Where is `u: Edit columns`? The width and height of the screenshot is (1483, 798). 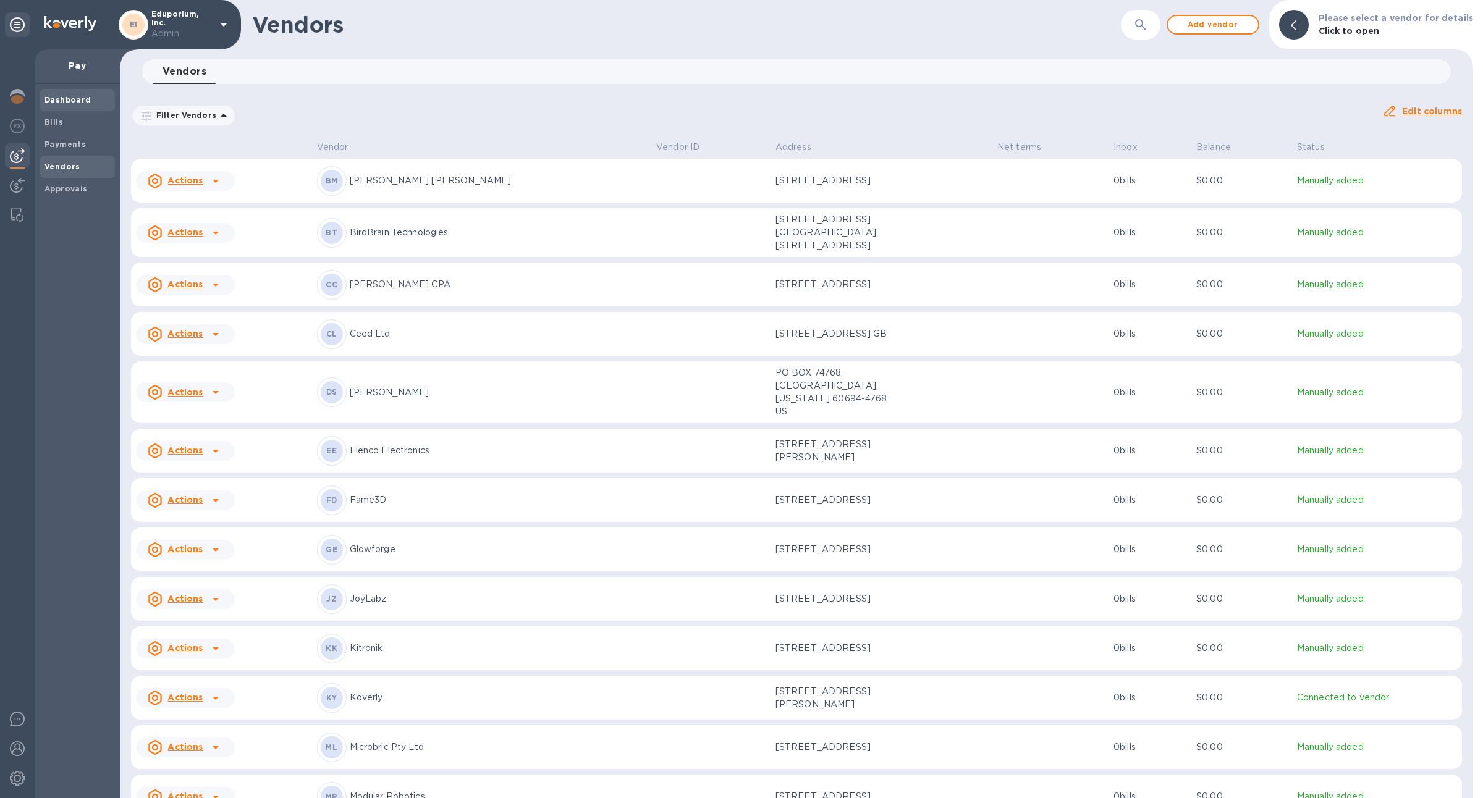
u: Edit columns is located at coordinates (1432, 111).